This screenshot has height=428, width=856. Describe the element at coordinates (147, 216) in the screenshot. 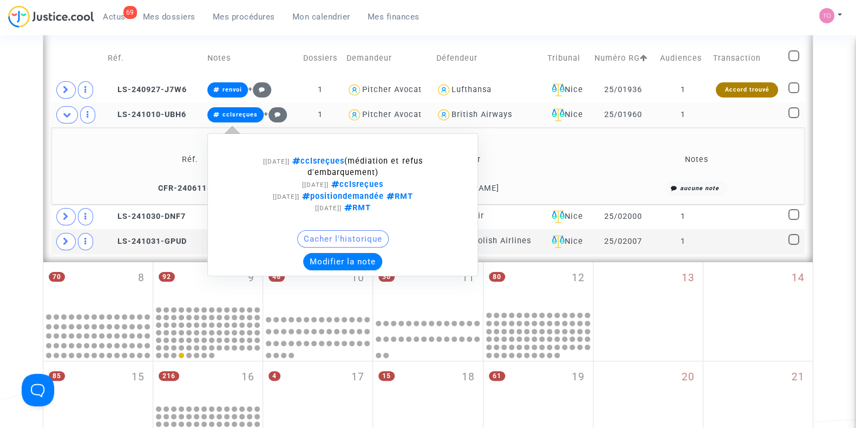

I see `span: LS-241030-DNF7` at that location.